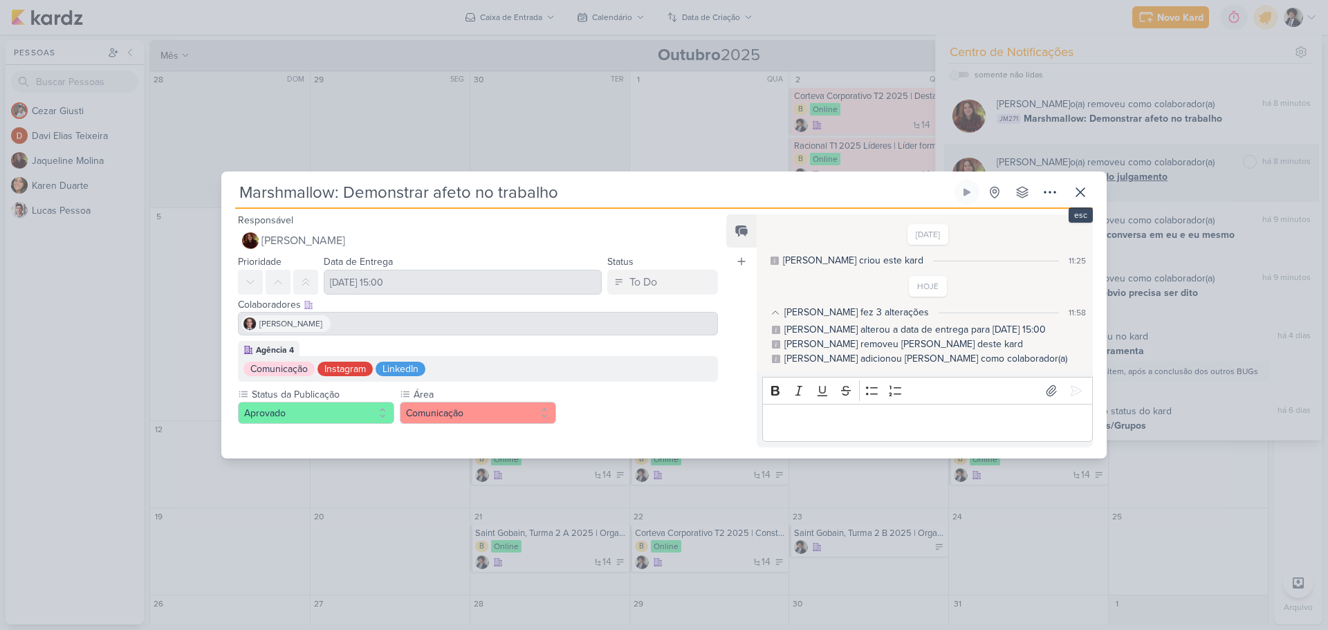 This screenshot has height=630, width=1328. I want to click on div: To Do, so click(643, 282).